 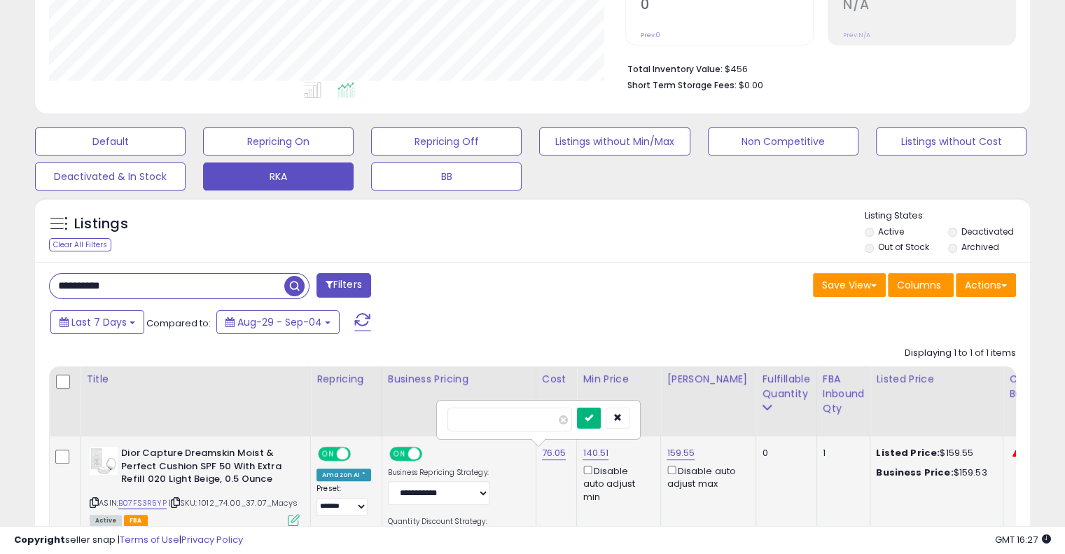 I want to click on div: FBA inbound Qty, so click(x=844, y=394).